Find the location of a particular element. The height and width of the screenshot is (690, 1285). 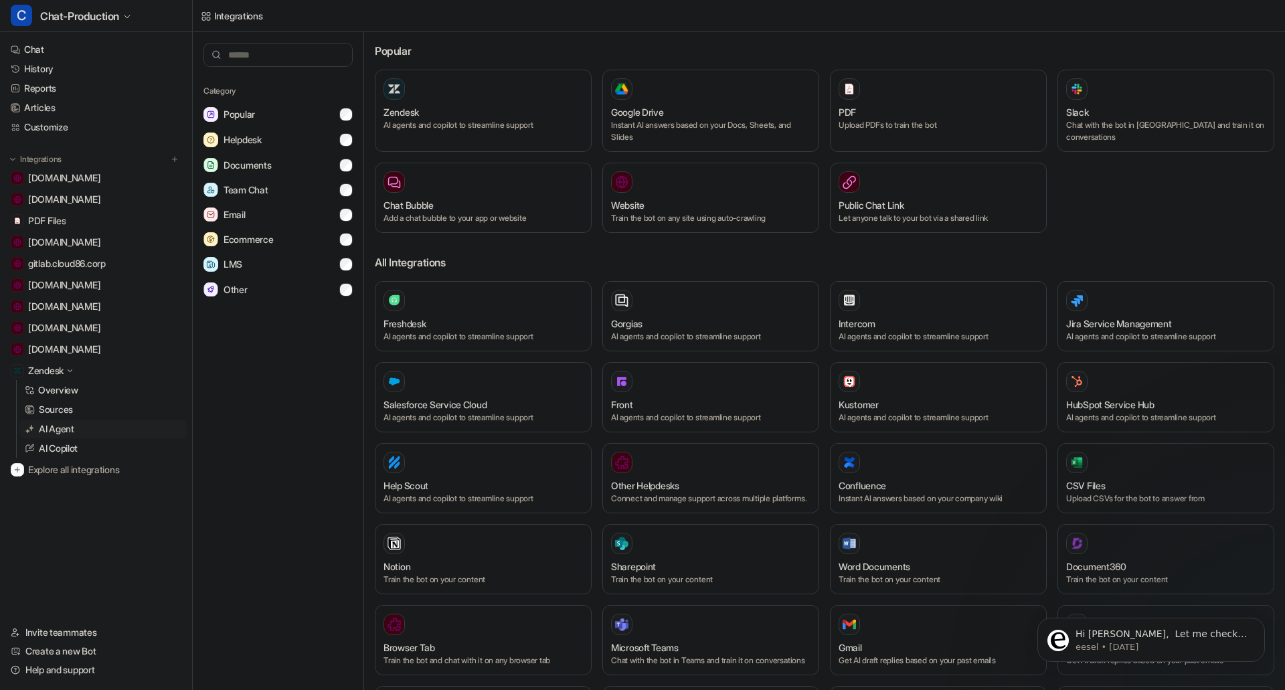

button: Jira Service ManagementAI agents and copilot to streamline support is located at coordinates (1166, 316).